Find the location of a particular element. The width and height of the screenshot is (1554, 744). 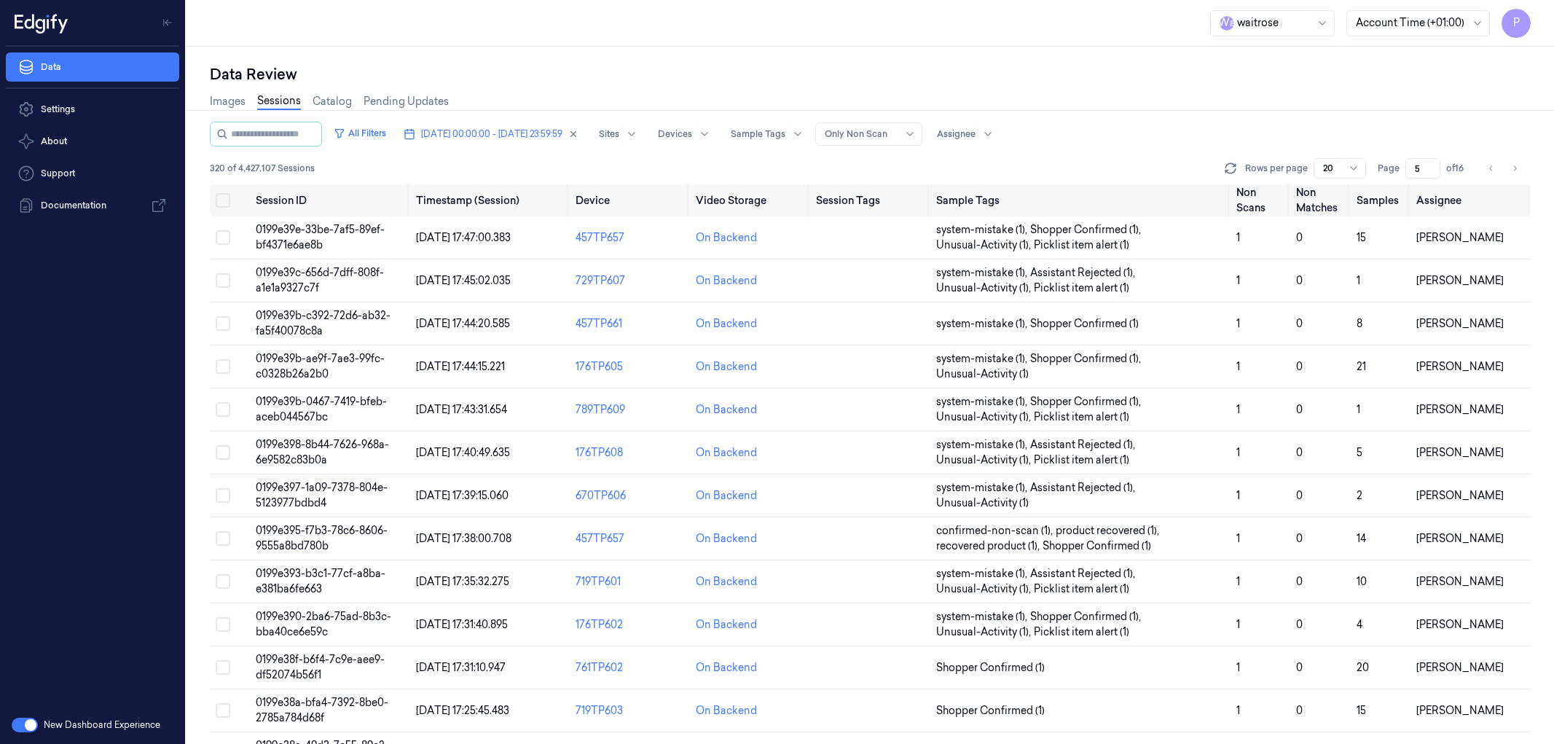

span: 20 is located at coordinates (1363, 667).